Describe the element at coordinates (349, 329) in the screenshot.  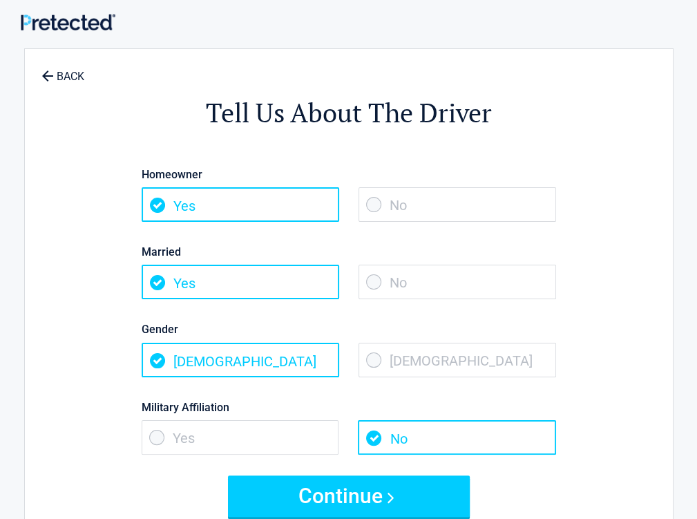
I see `label: Gender` at that location.